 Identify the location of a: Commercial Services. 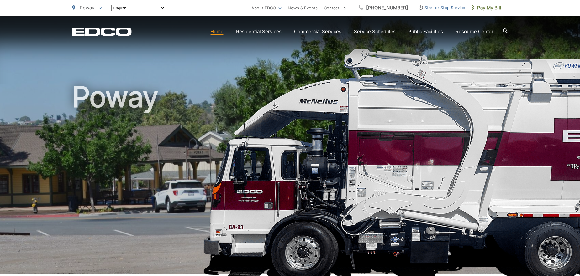
(317, 32).